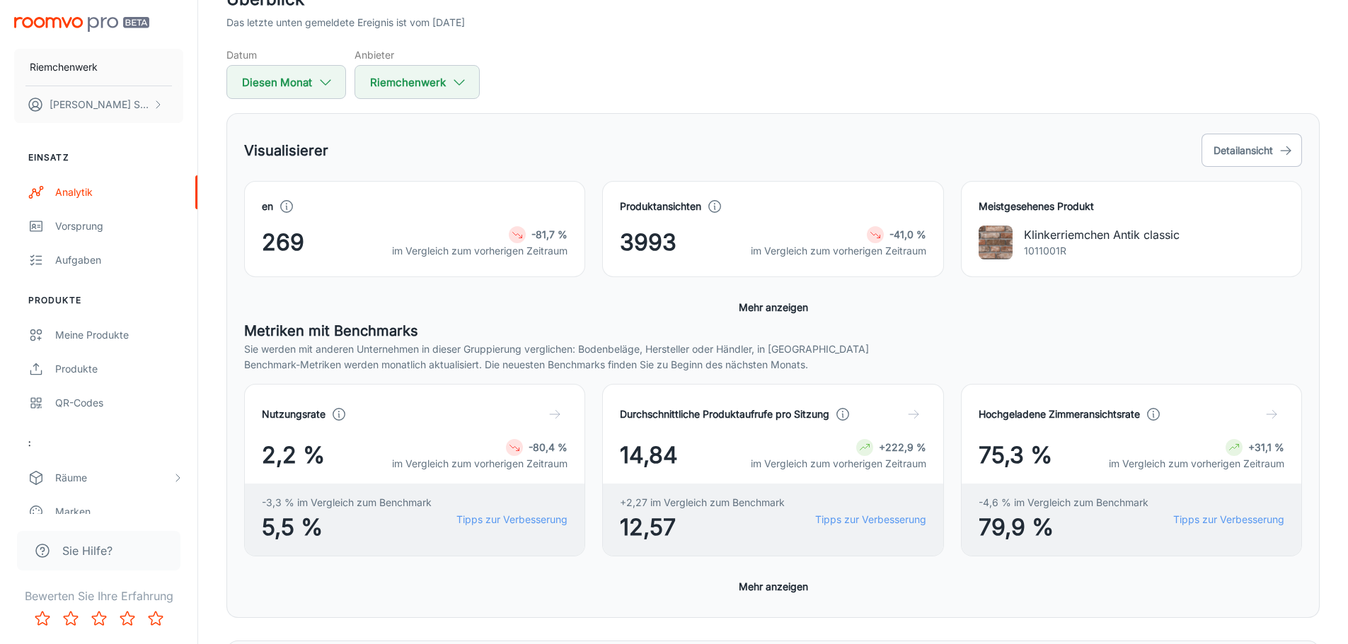 The height and width of the screenshot is (644, 1348). What do you see at coordinates (73, 511) in the screenshot?
I see `font: Marken` at bounding box center [73, 511].